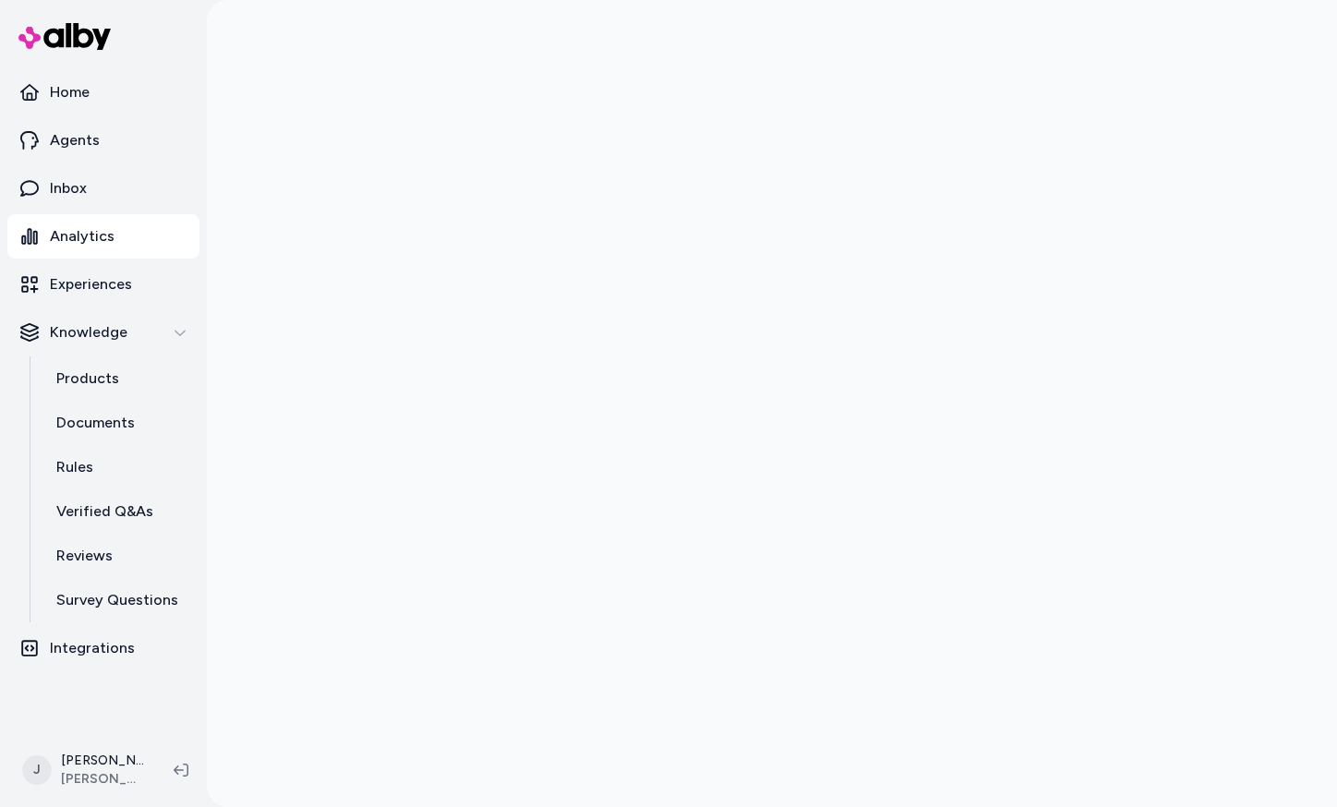 This screenshot has width=1337, height=807. What do you see at coordinates (117, 600) in the screenshot?
I see `p: Survey Questions` at bounding box center [117, 600].